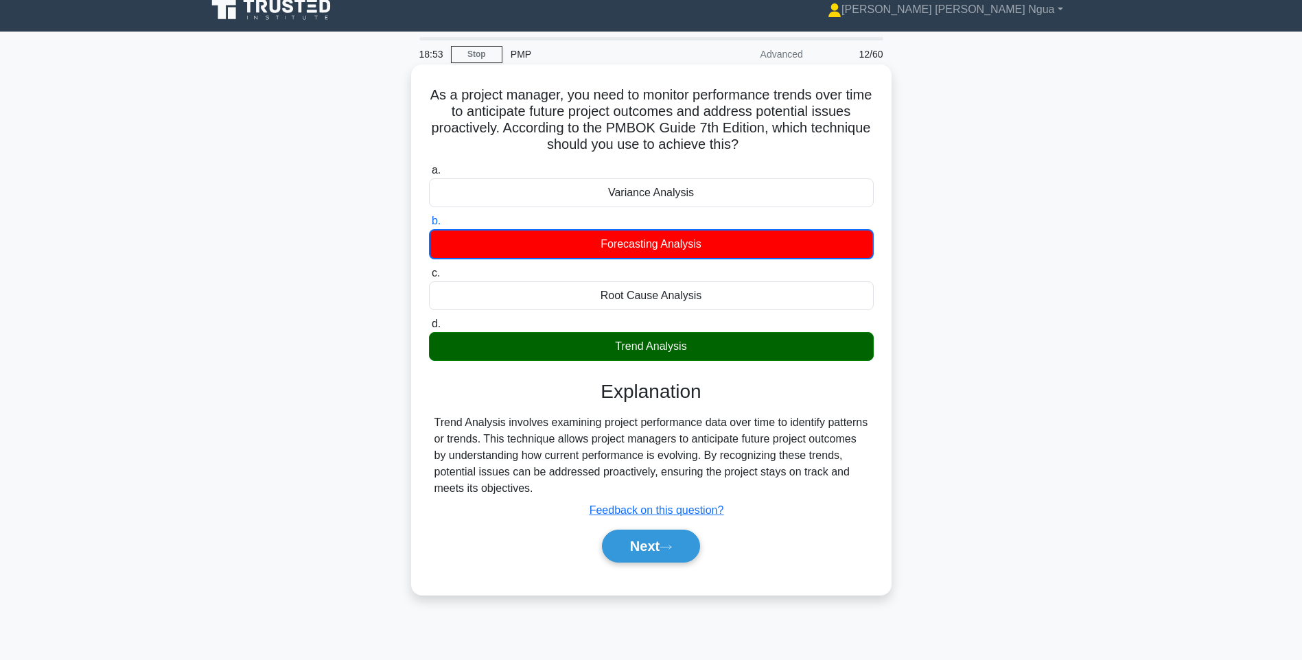 Image resolution: width=1302 pixels, height=660 pixels. I want to click on a: Feedback on this question?, so click(657, 510).